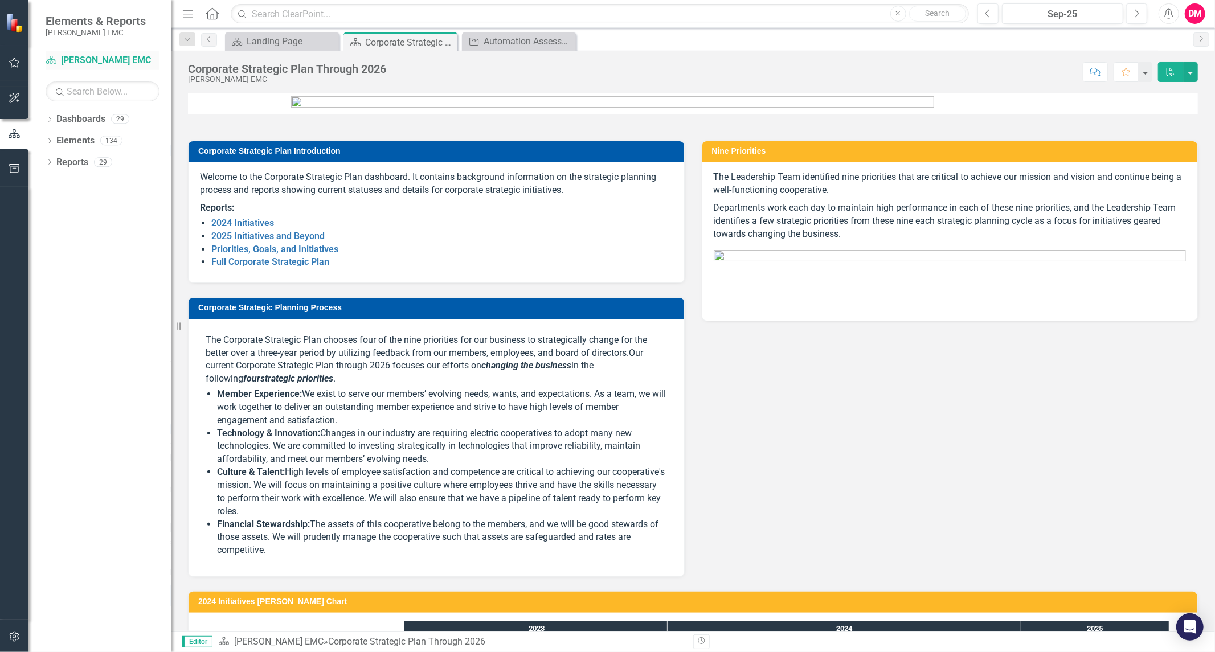  I want to click on a: Dashboards, so click(81, 119).